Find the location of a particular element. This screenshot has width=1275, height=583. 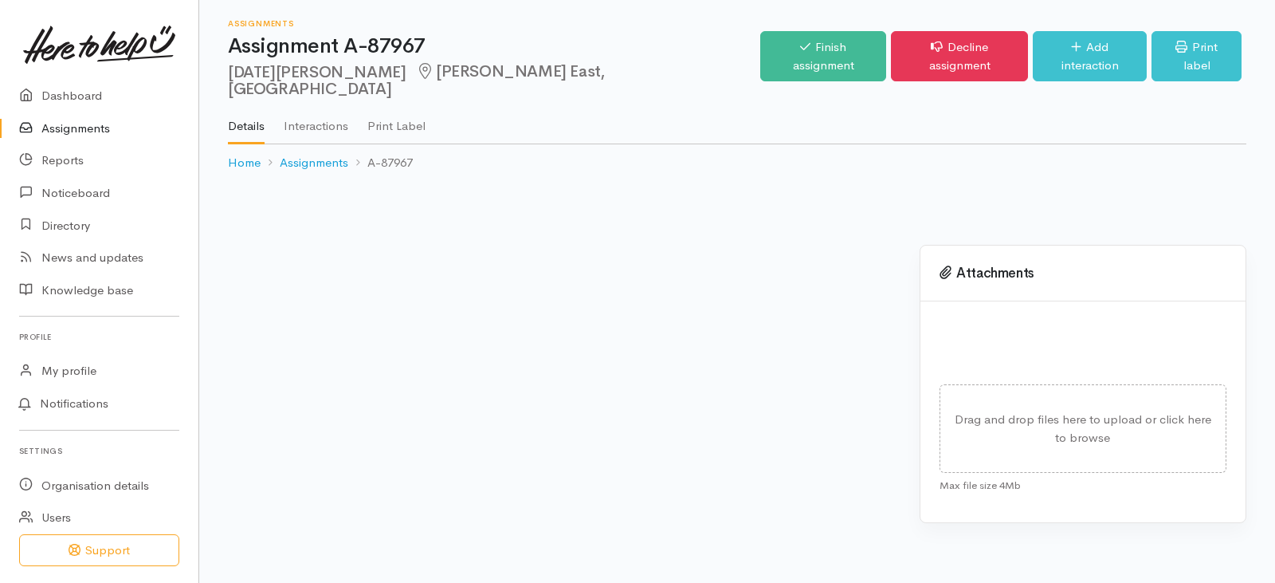

h6: Profile is located at coordinates (99, 336).